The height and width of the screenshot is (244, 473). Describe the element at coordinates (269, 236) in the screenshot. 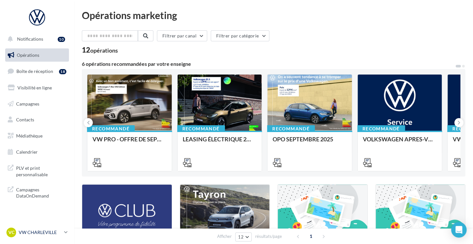

I see `span: résultats/page` at that location.